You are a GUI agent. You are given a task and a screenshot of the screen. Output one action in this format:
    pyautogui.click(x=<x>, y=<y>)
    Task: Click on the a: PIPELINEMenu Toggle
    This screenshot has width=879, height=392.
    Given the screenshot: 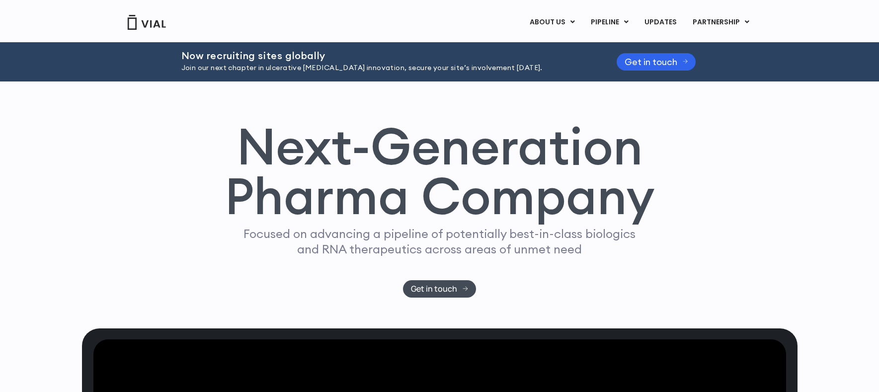 What is the action you would take?
    pyautogui.click(x=609, y=22)
    